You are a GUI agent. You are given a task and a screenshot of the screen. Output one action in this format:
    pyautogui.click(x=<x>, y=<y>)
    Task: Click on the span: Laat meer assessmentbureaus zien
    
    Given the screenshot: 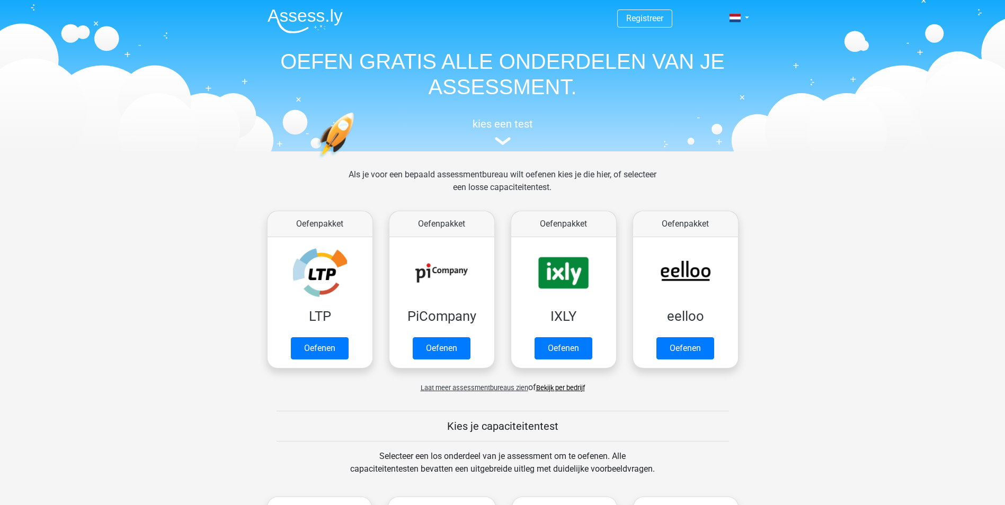 What is the action you would take?
    pyautogui.click(x=474, y=388)
    